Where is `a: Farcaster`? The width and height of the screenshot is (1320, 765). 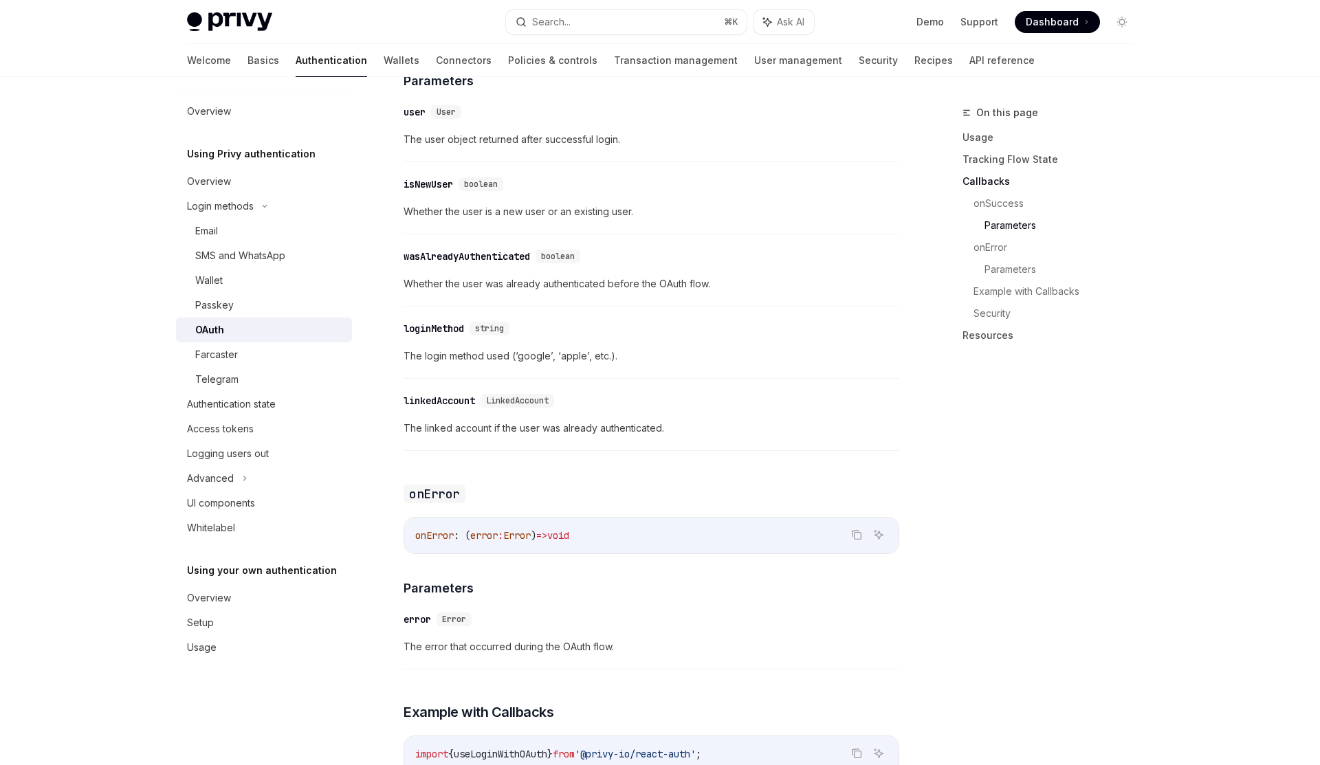
a: Farcaster is located at coordinates (264, 355).